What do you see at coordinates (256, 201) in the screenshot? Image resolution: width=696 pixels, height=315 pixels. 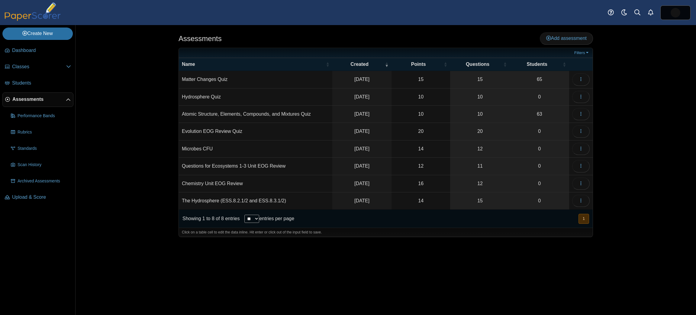 I see `td: The Hydrosphere (ESS.8.2.1/2 and ESS.8.3.1/2)` at bounding box center [256, 201].